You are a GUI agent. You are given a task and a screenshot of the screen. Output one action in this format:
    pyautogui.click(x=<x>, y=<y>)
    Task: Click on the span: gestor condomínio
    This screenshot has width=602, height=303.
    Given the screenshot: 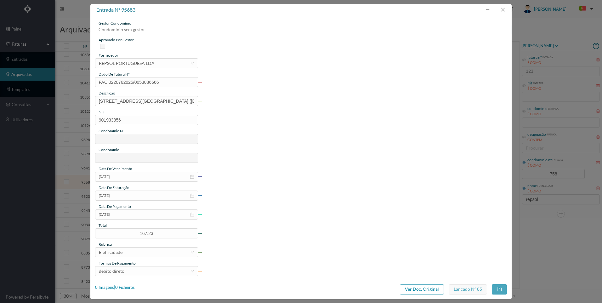 What is the action you would take?
    pyautogui.click(x=115, y=23)
    